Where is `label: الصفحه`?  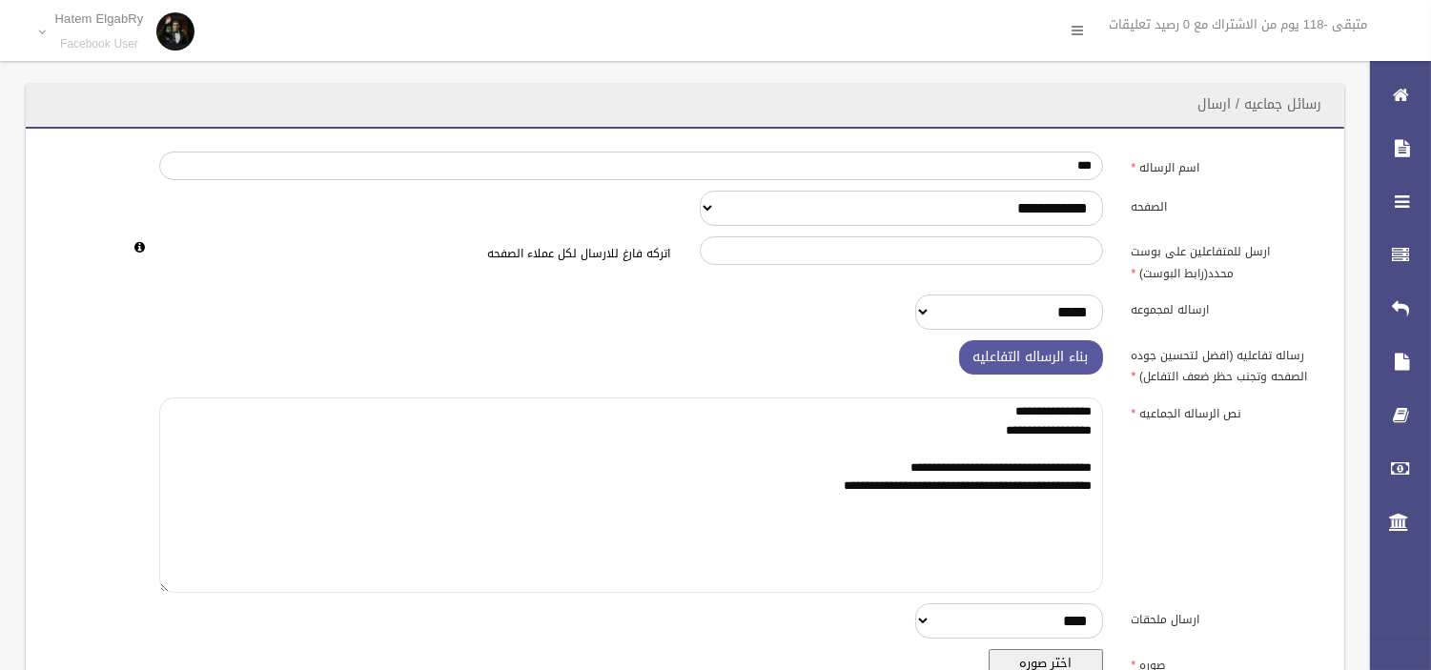 label: الصفحه is located at coordinates (1225, 204).